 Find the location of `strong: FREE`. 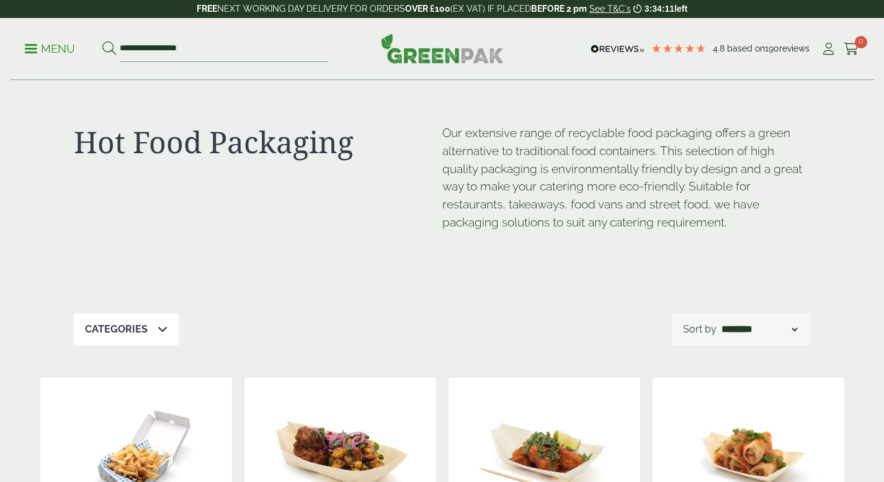

strong: FREE is located at coordinates (207, 9).